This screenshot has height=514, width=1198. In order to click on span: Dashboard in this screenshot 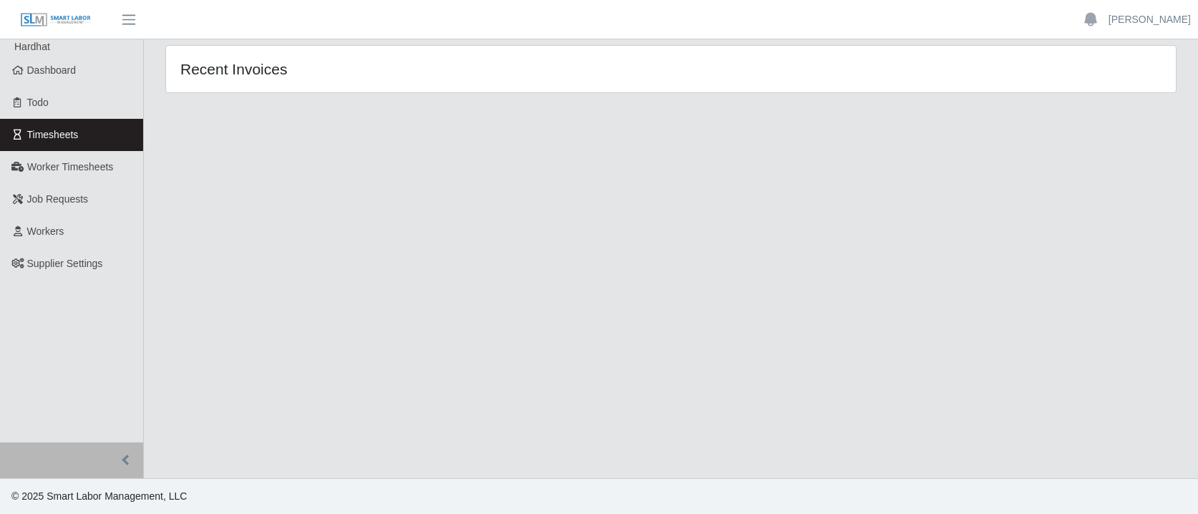, I will do `click(52, 70)`.